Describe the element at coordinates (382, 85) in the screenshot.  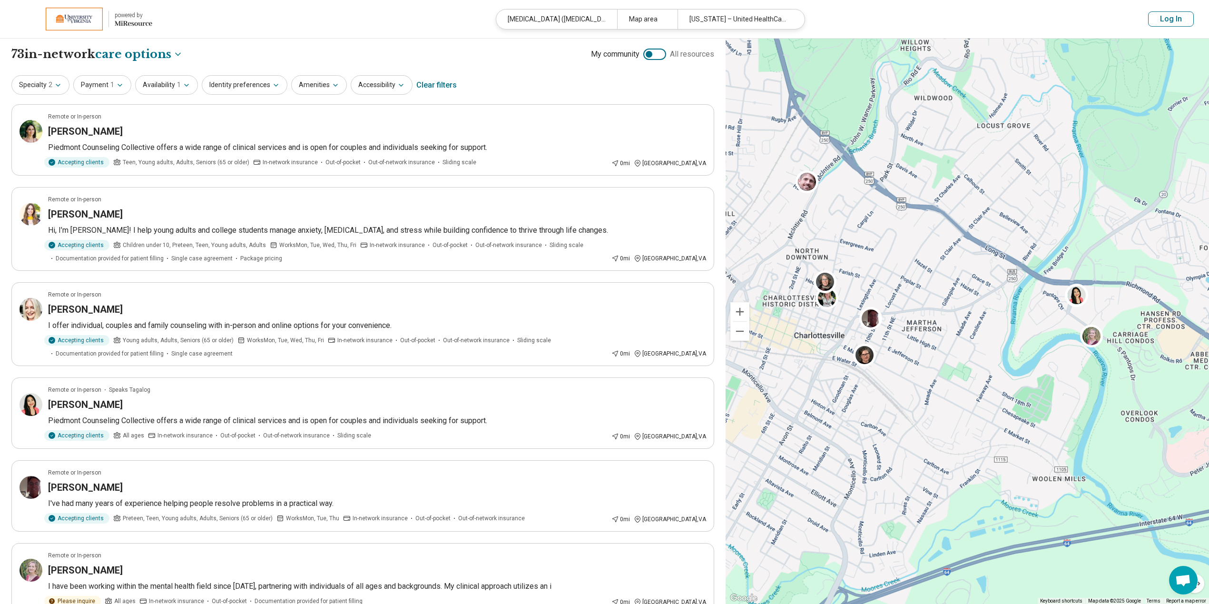
I see `button: Accessibility` at that location.